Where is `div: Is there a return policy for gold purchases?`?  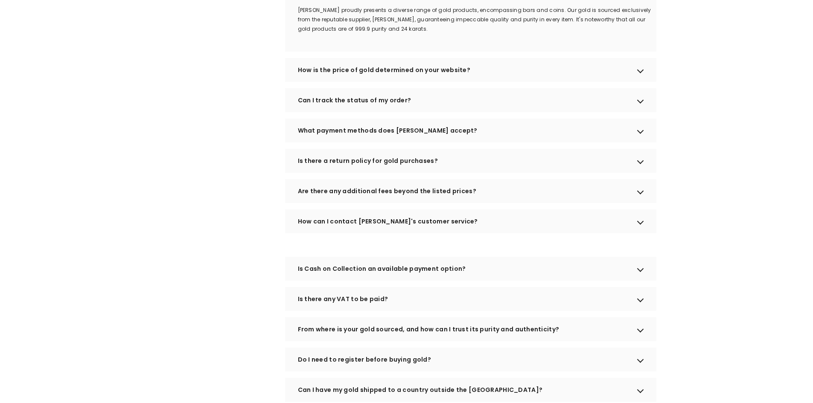 div: Is there a return policy for gold purchases? is located at coordinates (471, 161).